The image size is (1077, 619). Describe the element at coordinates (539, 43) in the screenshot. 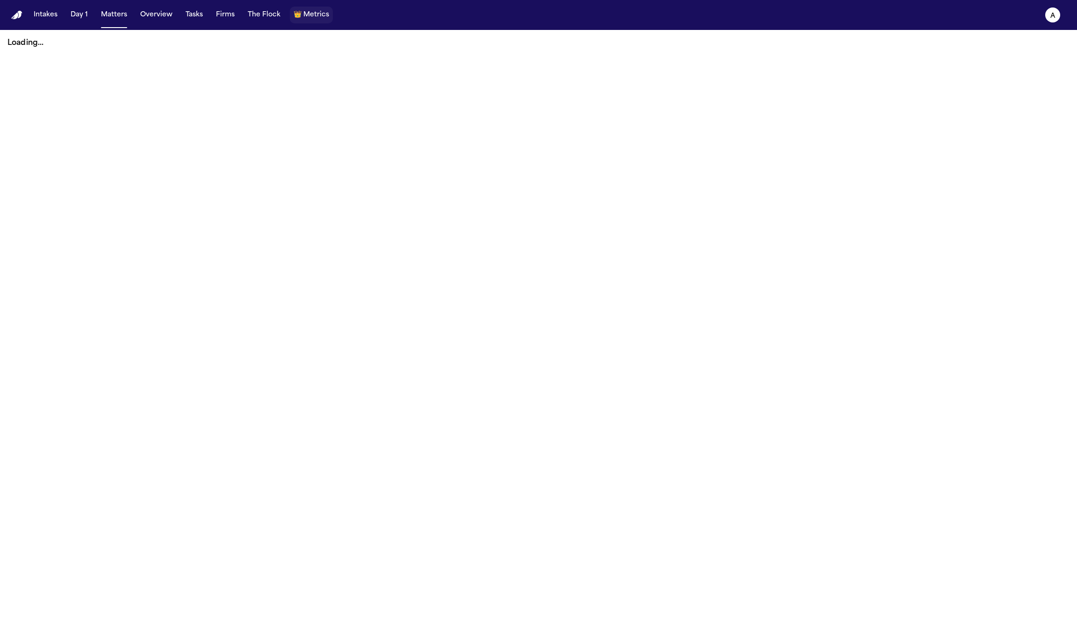

I see `p: Loading...` at that location.